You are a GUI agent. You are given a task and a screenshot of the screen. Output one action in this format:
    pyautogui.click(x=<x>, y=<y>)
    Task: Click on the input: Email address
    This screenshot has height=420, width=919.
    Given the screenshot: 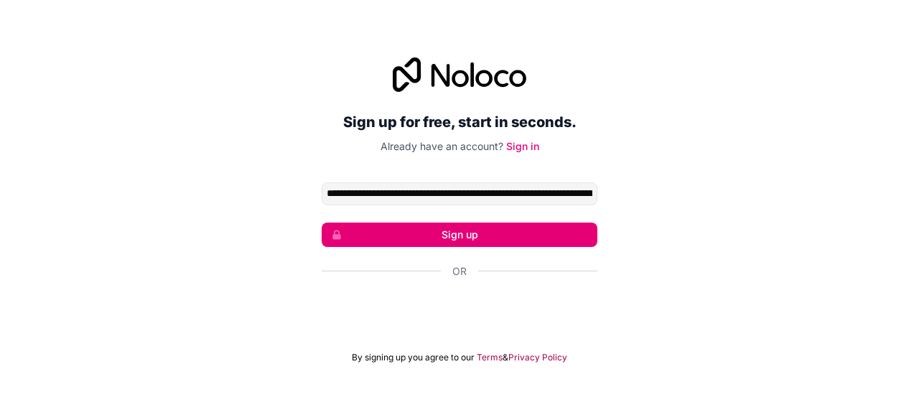 What is the action you would take?
    pyautogui.click(x=460, y=194)
    